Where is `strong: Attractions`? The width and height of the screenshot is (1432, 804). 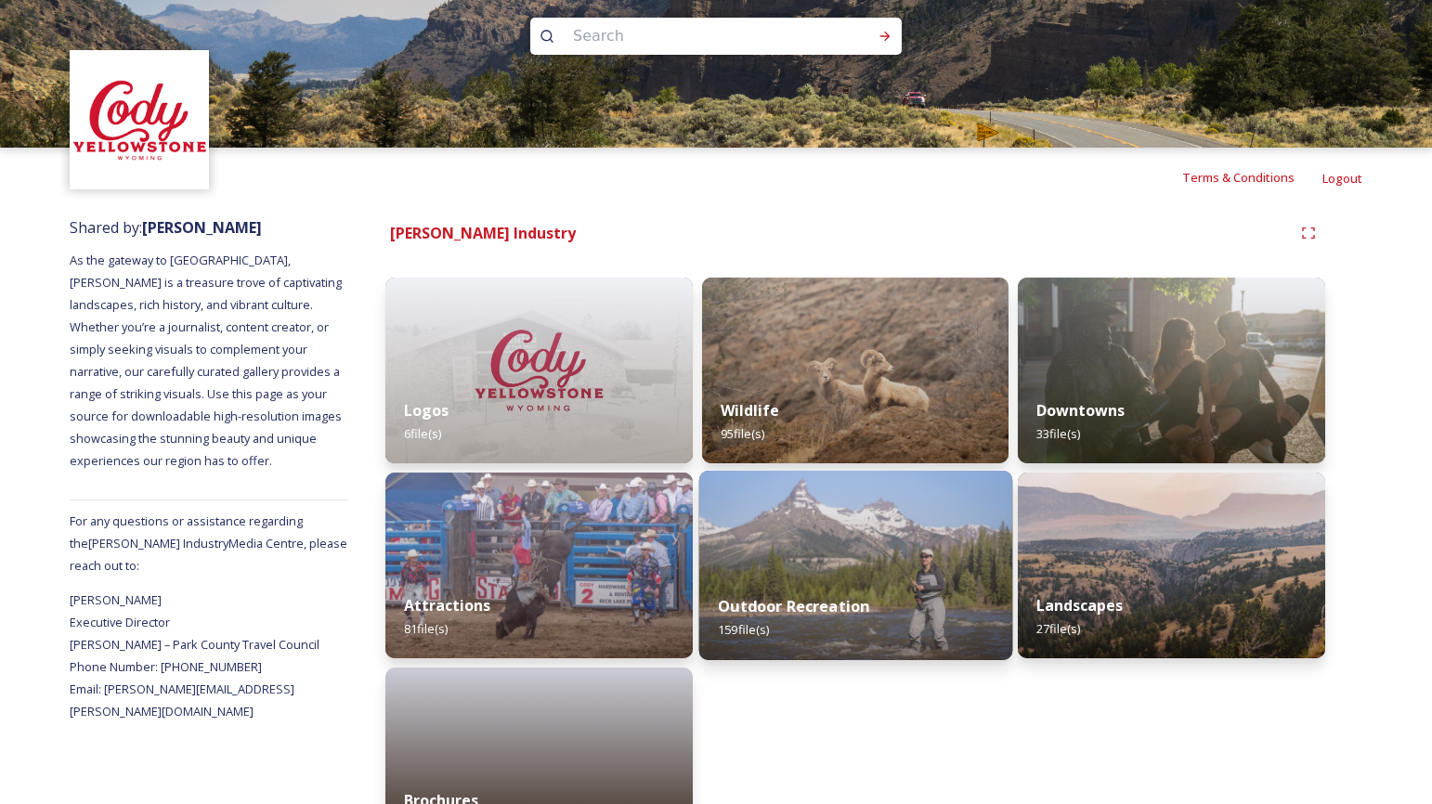
strong: Attractions is located at coordinates (447, 605).